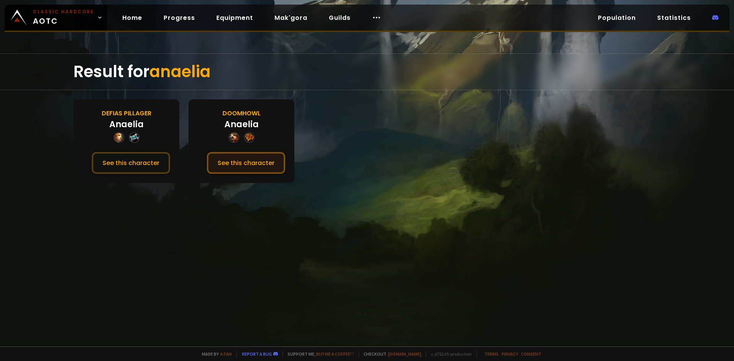 The width and height of the screenshot is (734, 361). I want to click on a: Terms, so click(491, 354).